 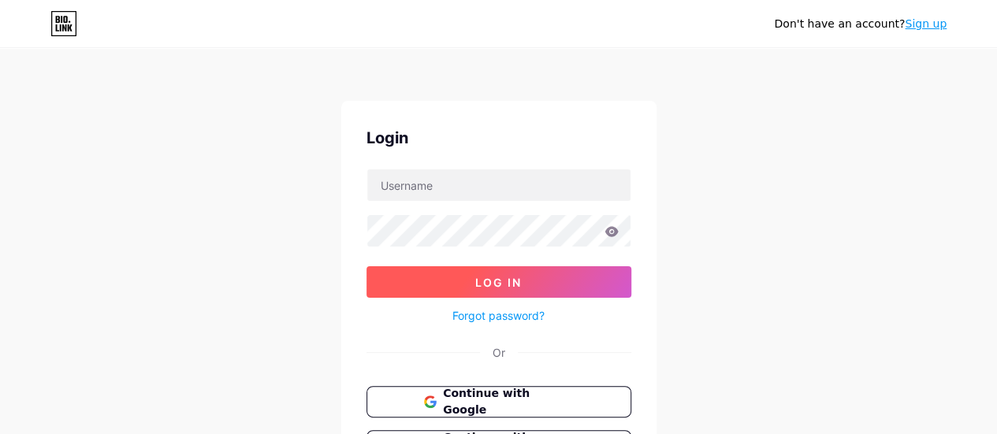 I want to click on div: Don't have an account?, so click(x=860, y=24).